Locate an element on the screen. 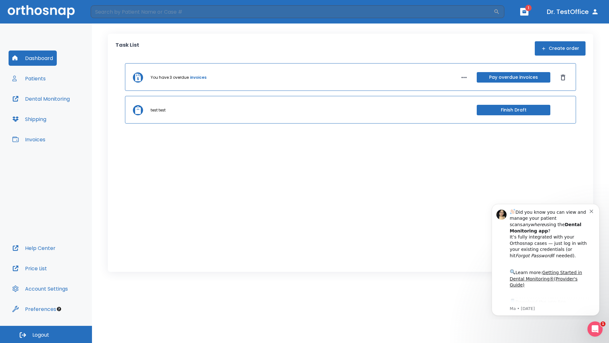  a: Preferences is located at coordinates (34, 309).